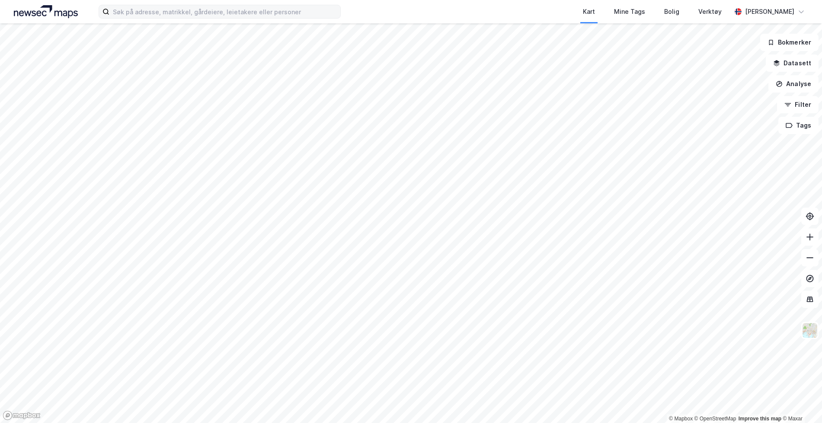 The height and width of the screenshot is (423, 822). Describe the element at coordinates (715, 419) in the screenshot. I see `a: OpenStreetMap` at that location.